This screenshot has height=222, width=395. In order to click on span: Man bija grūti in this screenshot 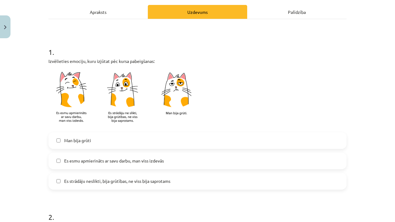, I will do `click(77, 140)`.